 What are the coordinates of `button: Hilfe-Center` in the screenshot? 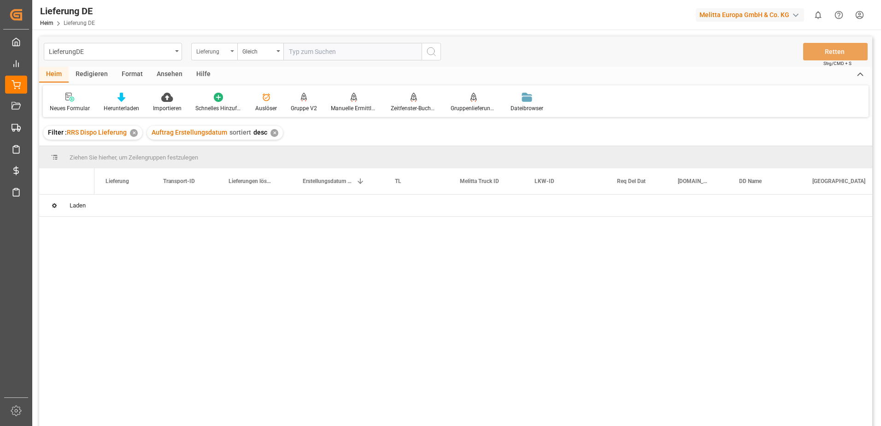 It's located at (839, 15).